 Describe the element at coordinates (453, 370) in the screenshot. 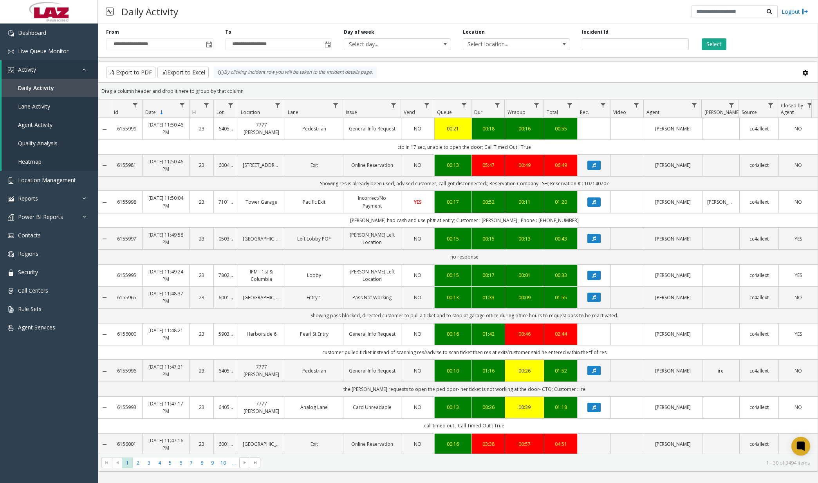

I see `div: 00:10` at that location.